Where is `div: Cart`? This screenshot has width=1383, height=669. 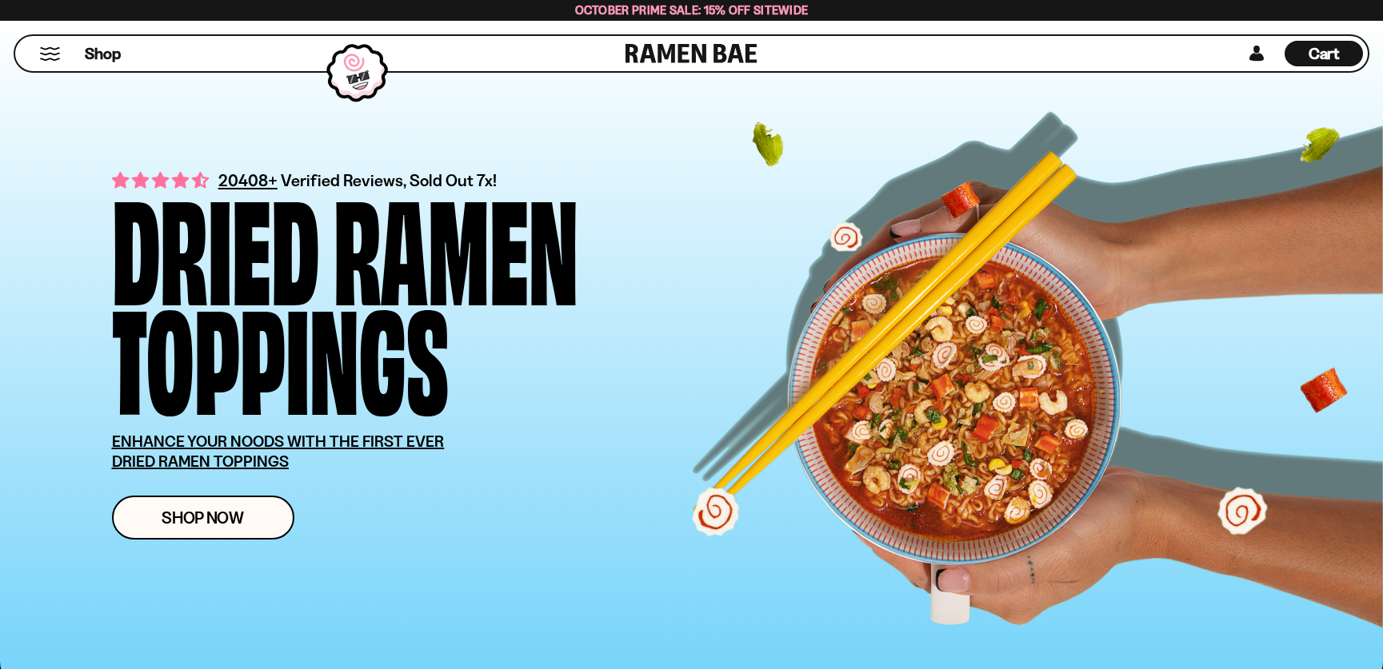 div: Cart is located at coordinates (1323, 54).